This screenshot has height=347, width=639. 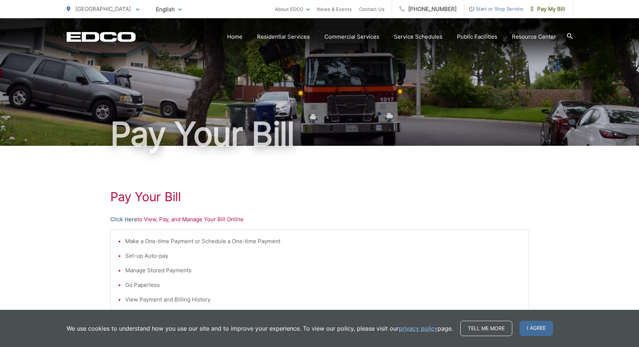 I want to click on a: Residential Services, so click(x=283, y=37).